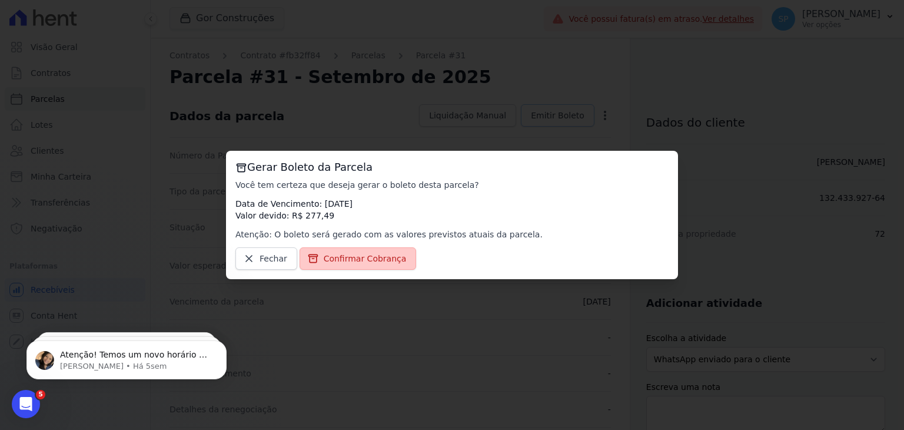  Describe the element at coordinates (41, 394) in the screenshot. I see `span: 5` at that location.